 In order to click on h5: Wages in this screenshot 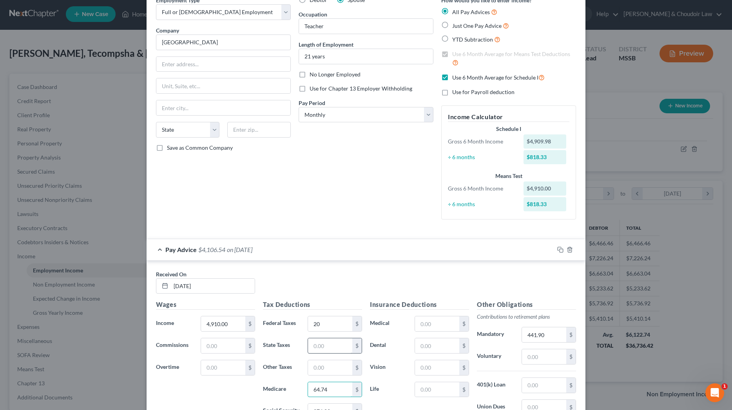, I will do `click(205, 305)`.